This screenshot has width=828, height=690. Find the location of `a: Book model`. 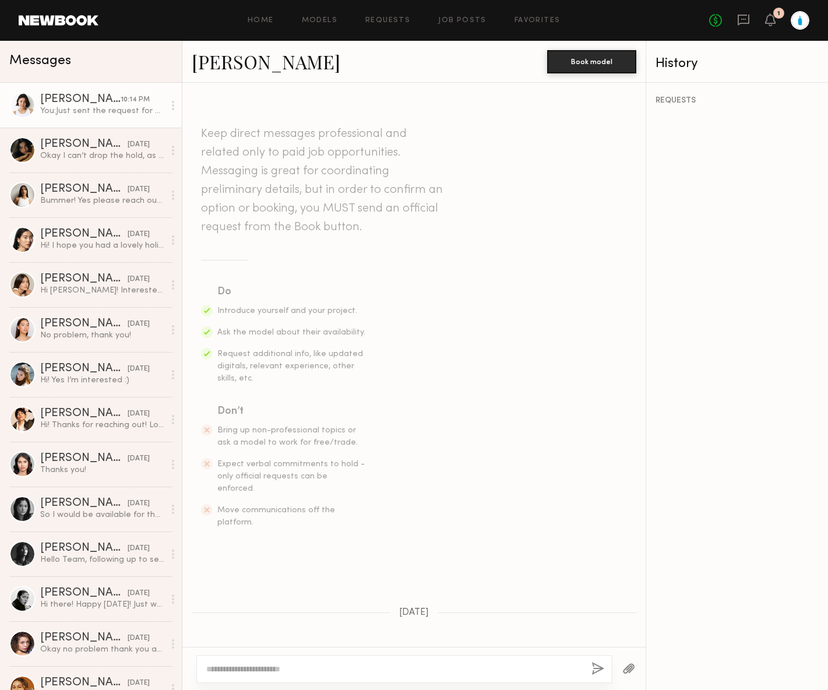

a: Book model is located at coordinates (592, 61).